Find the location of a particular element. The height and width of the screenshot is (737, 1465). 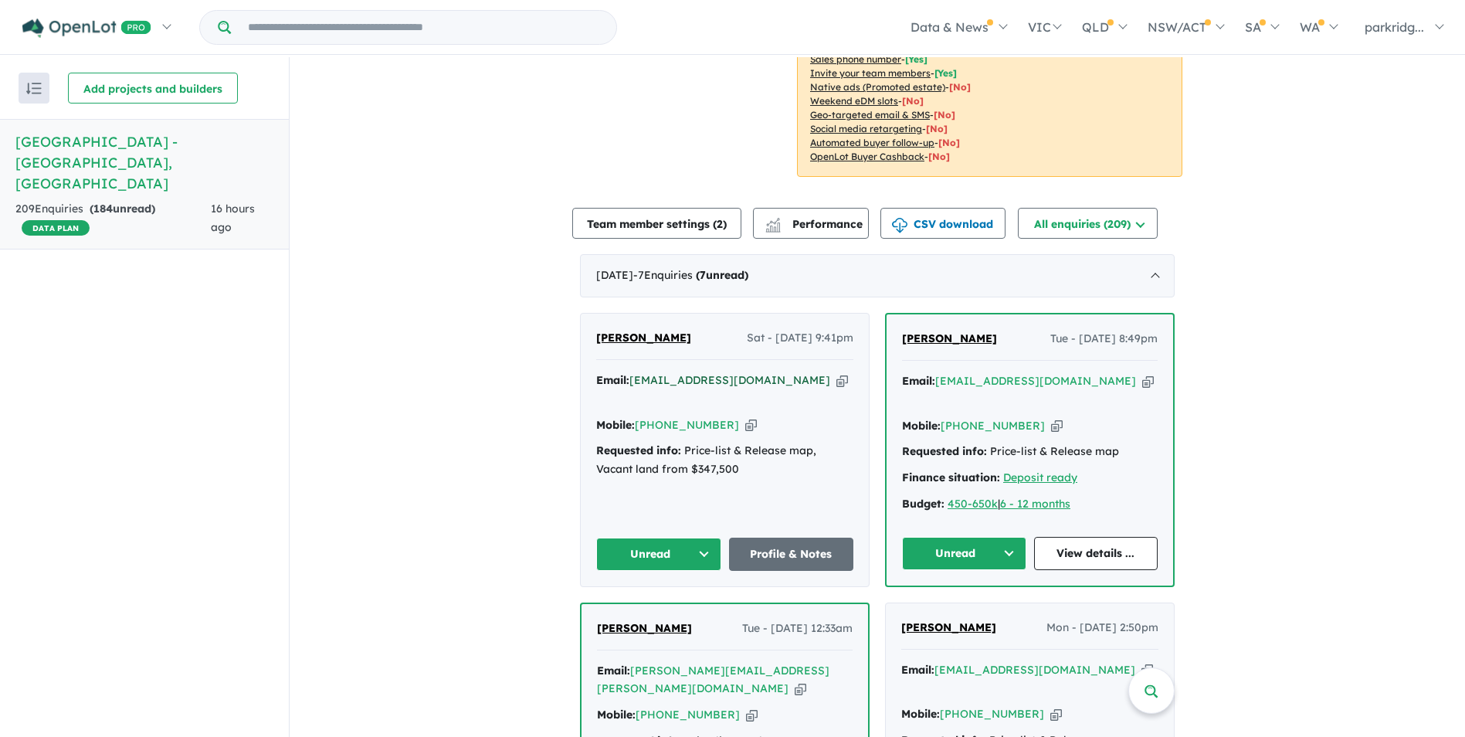

u: 450-650k is located at coordinates (972, 504).